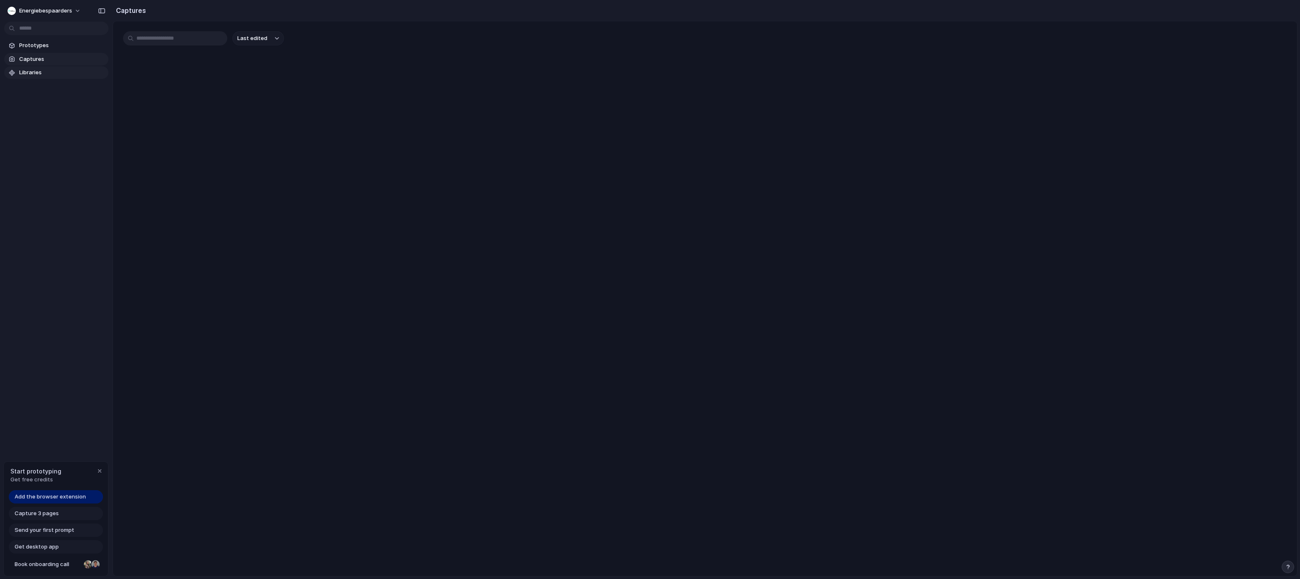 This screenshot has height=579, width=1300. I want to click on span: Prototypes, so click(62, 45).